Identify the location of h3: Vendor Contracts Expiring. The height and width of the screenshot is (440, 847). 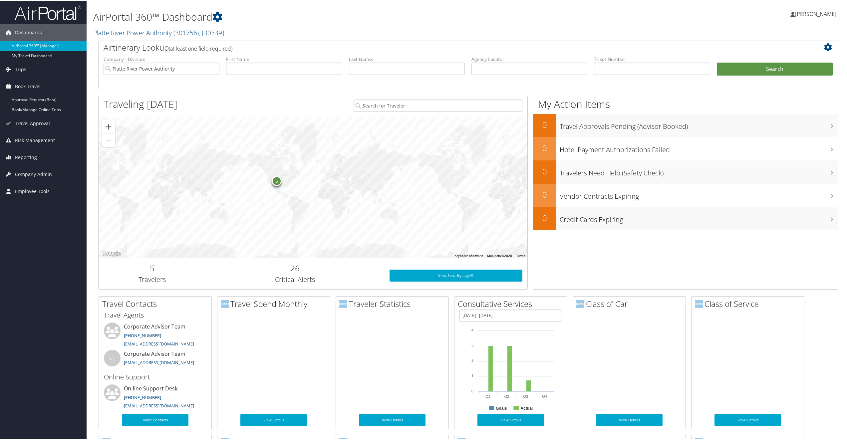
(698, 194).